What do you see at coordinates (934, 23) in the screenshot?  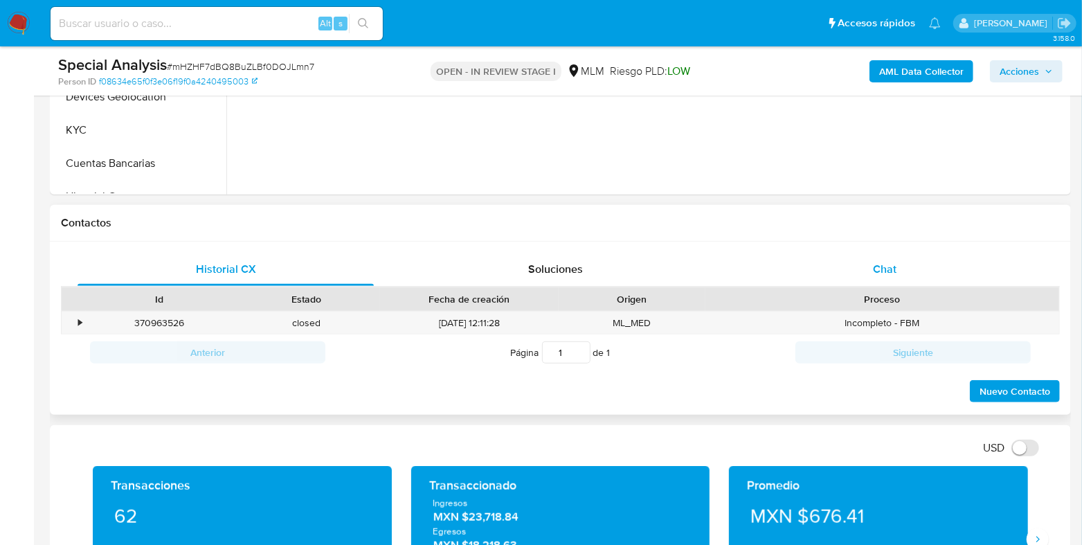 I see `a: Notificaciones` at bounding box center [934, 23].